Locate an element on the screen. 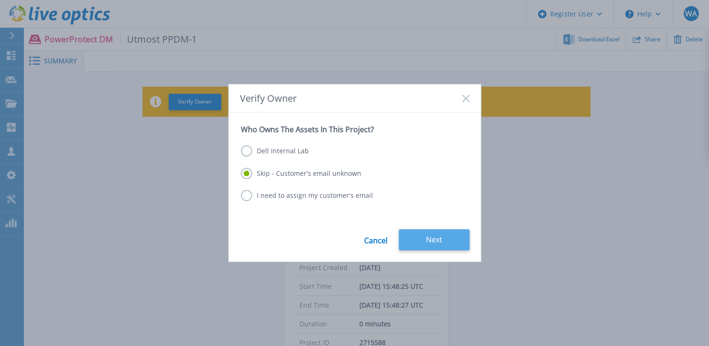 This screenshot has width=709, height=346. p: Who Owns The Assets In This Project? is located at coordinates (355, 129).